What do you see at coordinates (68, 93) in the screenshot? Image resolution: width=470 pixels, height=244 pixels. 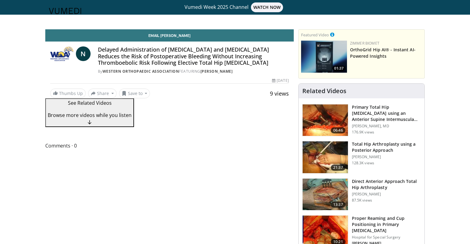 I see `a: Thumbs Up` at bounding box center [68, 93].